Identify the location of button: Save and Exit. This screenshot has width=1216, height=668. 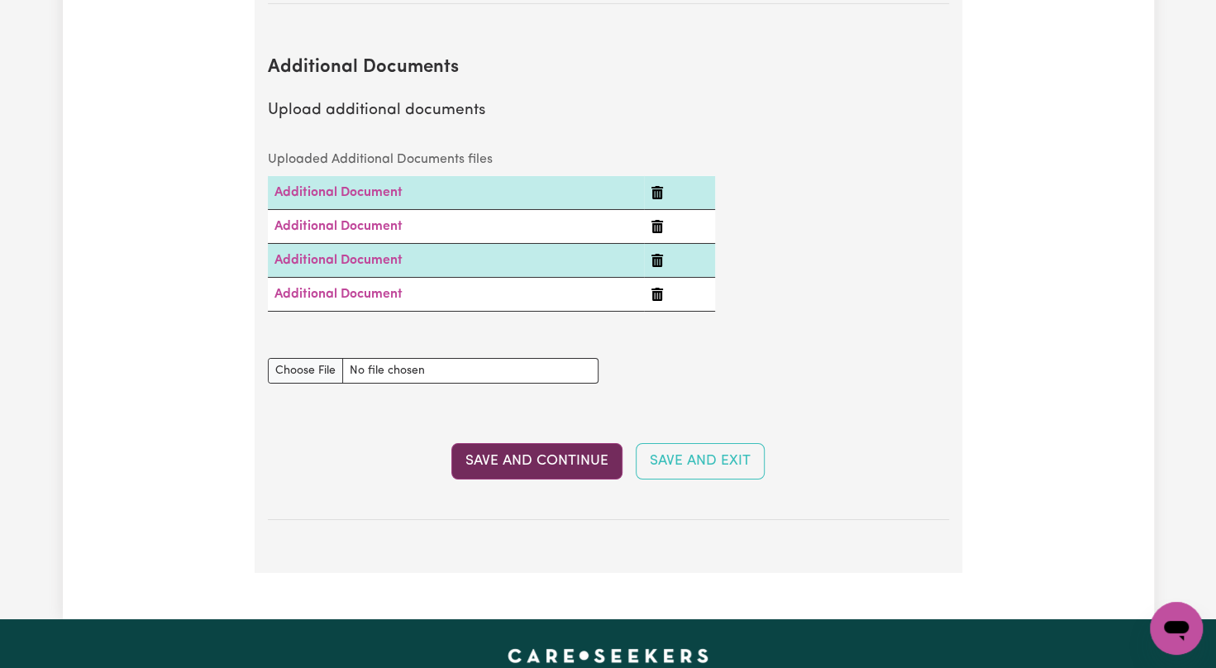
(700, 461).